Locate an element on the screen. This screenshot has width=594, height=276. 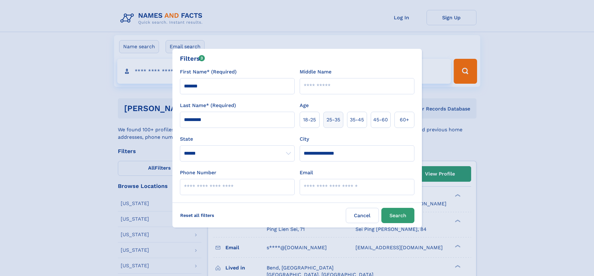
button: Search is located at coordinates (398, 216).